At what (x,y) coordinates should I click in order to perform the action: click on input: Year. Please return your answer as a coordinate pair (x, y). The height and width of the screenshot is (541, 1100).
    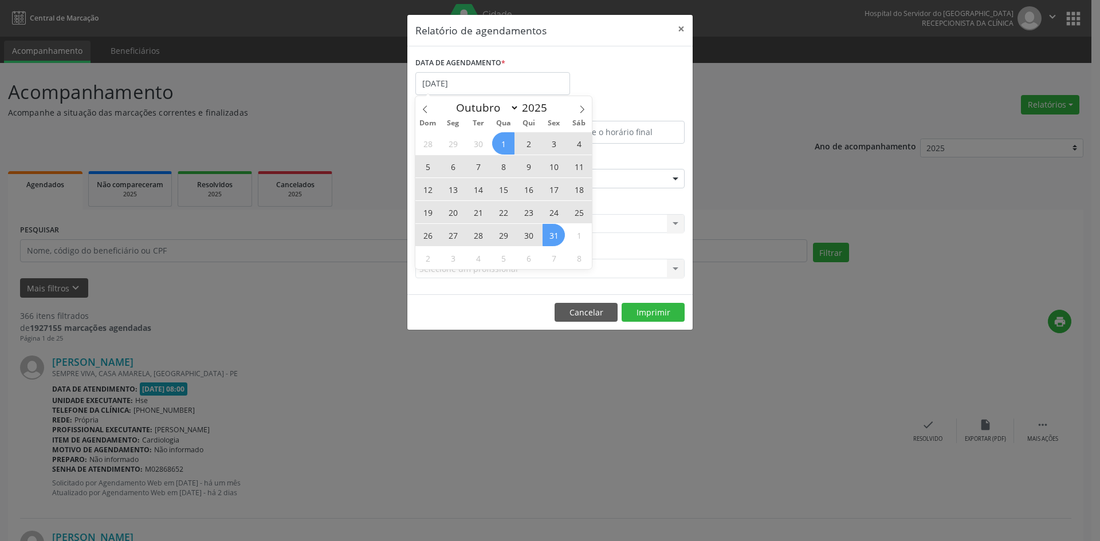
    Looking at the image, I should click on (538, 108).